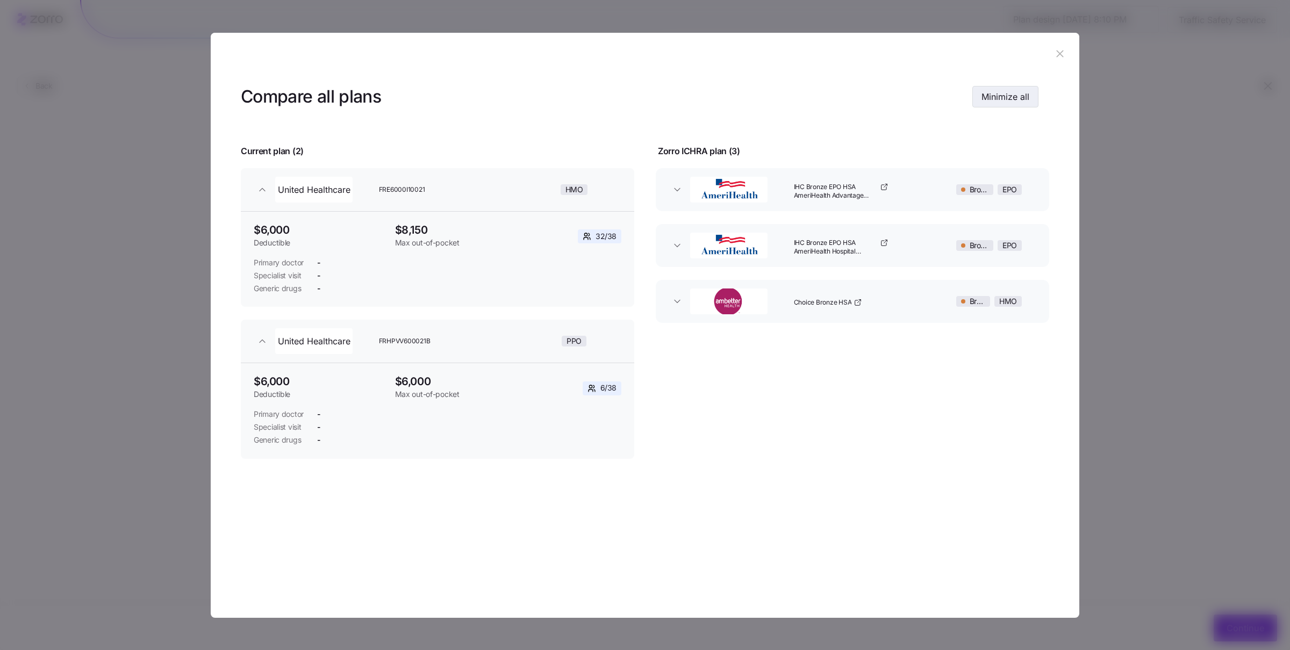  I want to click on button: United HealthcareFRE6000I10021HMO, so click(437, 190).